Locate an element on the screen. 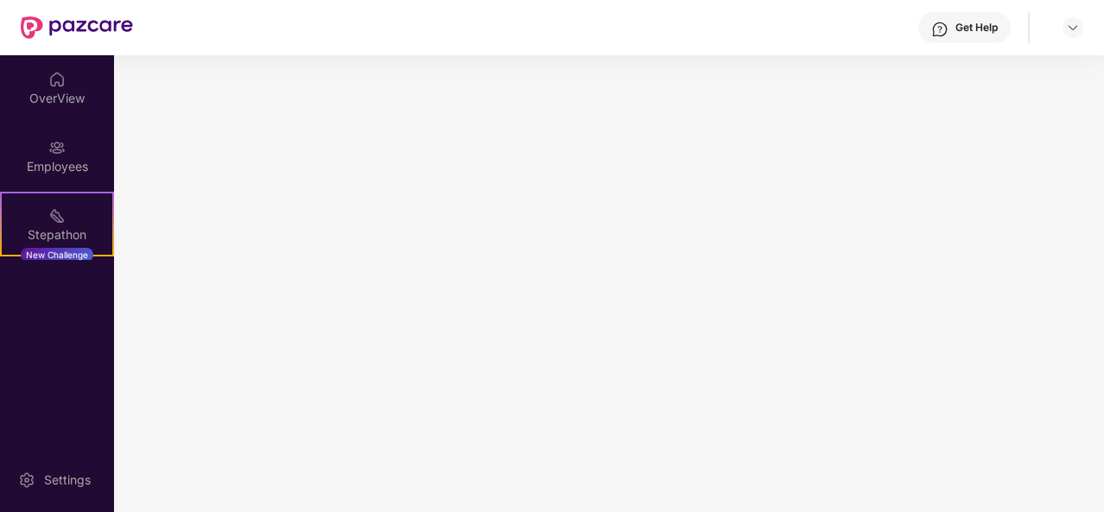  img: svg+xml;base64,PHN2ZyBpZD0iRW1wbG95ZWVzIiB4bWxucz0iaHR0cDovL3d3dy53My5vcmcvMjAwMC9zdmciIHdpZHRoPS... is located at coordinates (57, 148).